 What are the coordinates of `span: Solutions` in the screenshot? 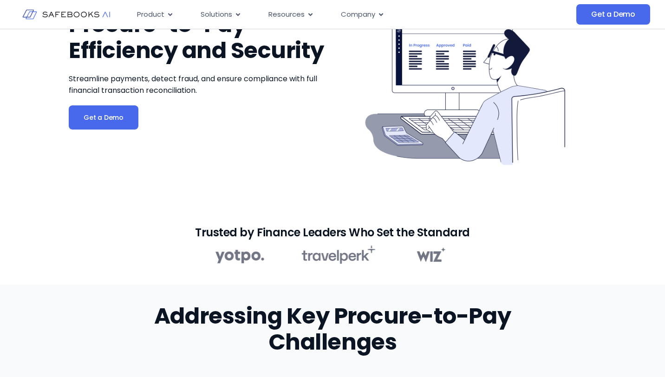 It's located at (216, 14).